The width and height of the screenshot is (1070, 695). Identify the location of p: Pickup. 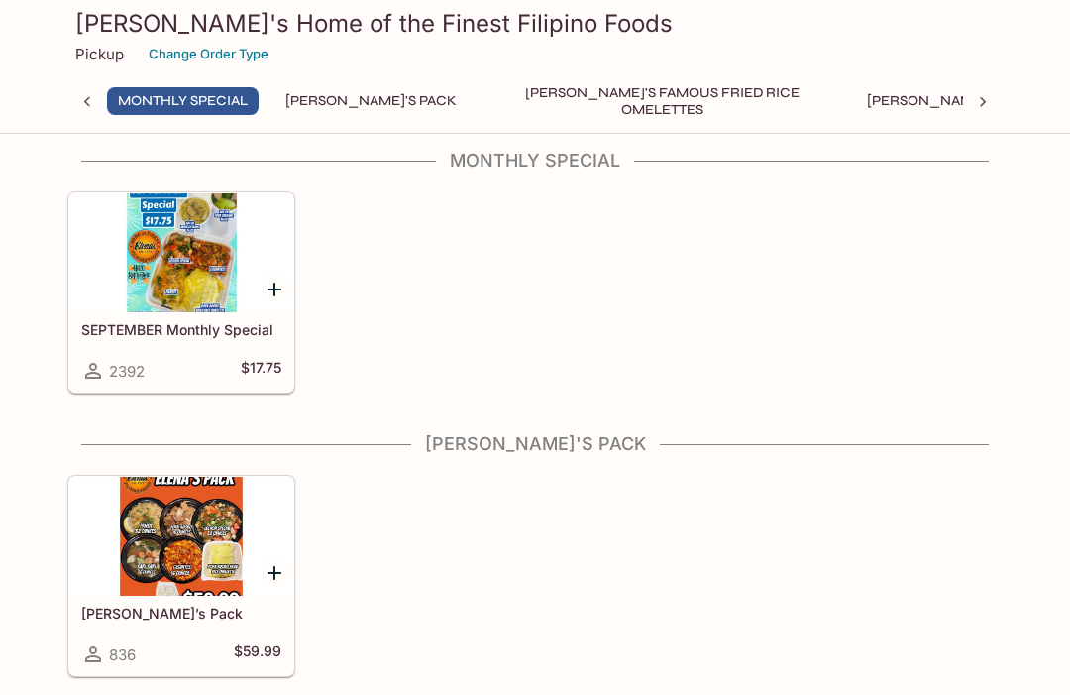
(99, 54).